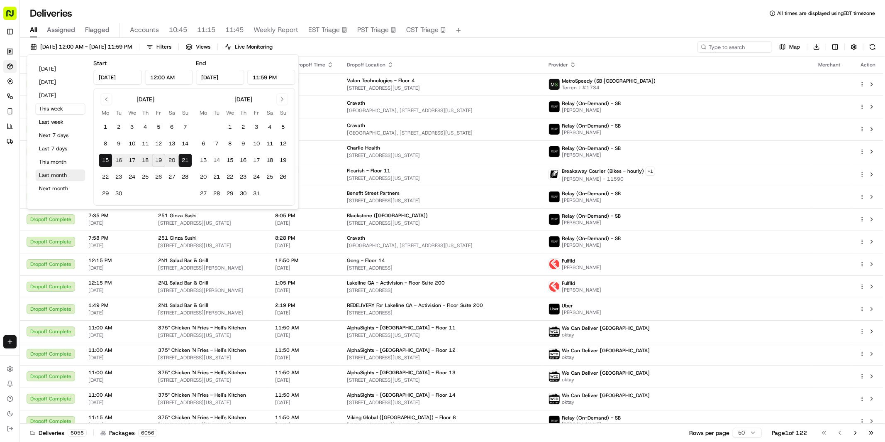 The height and width of the screenshot is (442, 885). What do you see at coordinates (169, 77) in the screenshot?
I see `input: Time` at bounding box center [169, 77].